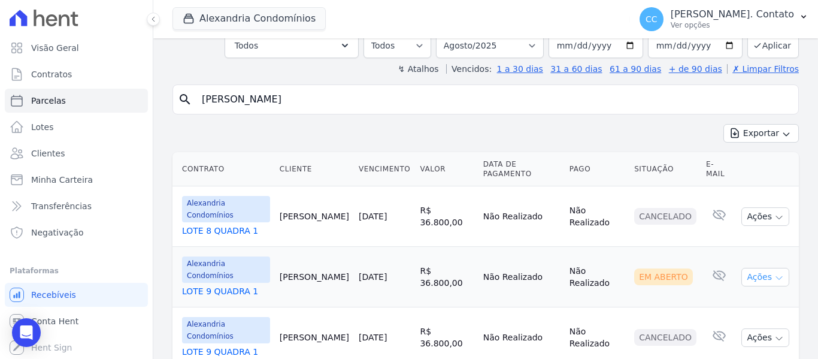 This screenshot has height=359, width=818. Describe the element at coordinates (52, 74) in the screenshot. I see `span: Contratos` at that location.